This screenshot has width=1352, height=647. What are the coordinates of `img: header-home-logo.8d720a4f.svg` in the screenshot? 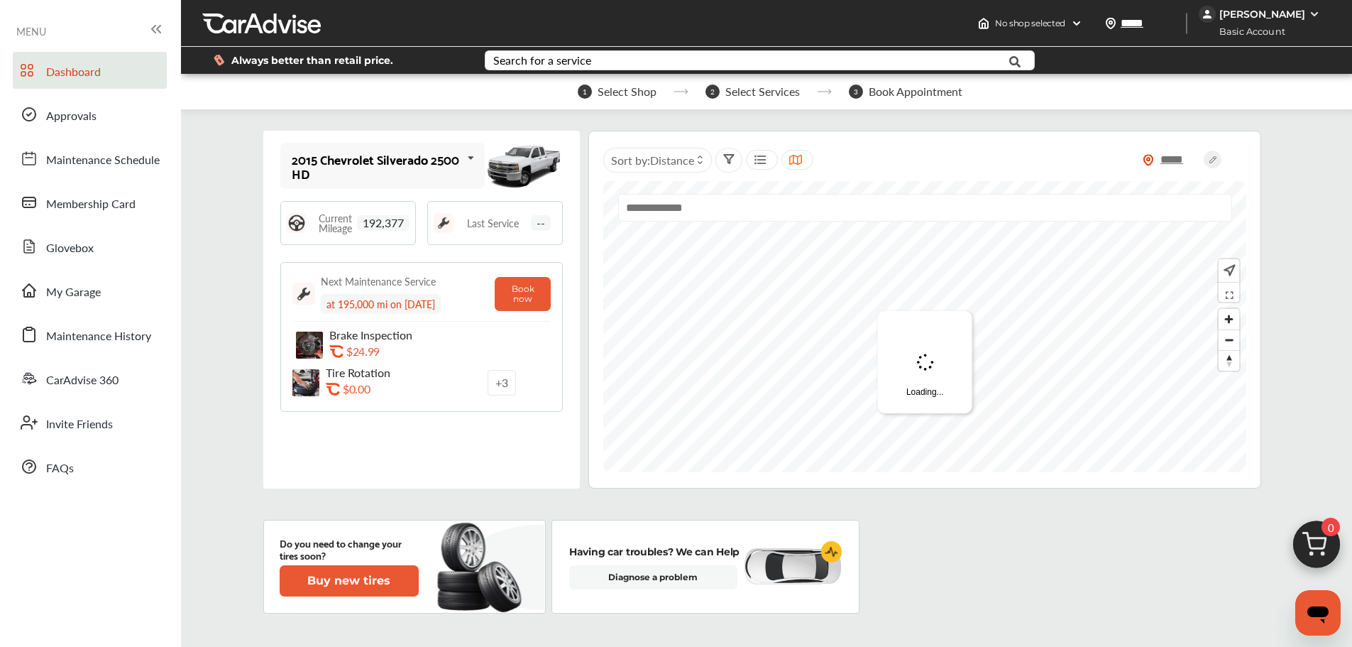 It's located at (984, 23).